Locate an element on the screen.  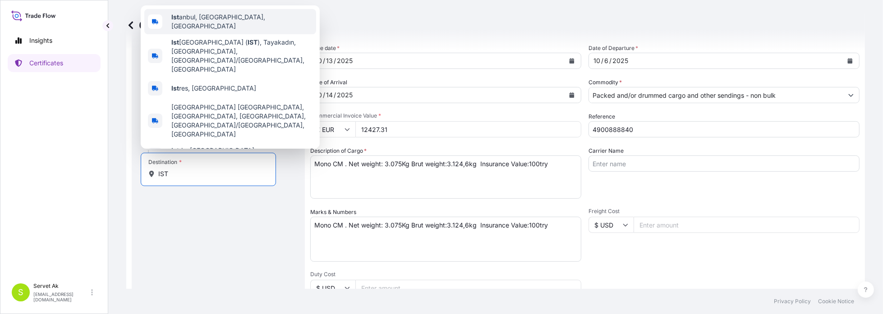
input: Destination is located at coordinates (212, 174).